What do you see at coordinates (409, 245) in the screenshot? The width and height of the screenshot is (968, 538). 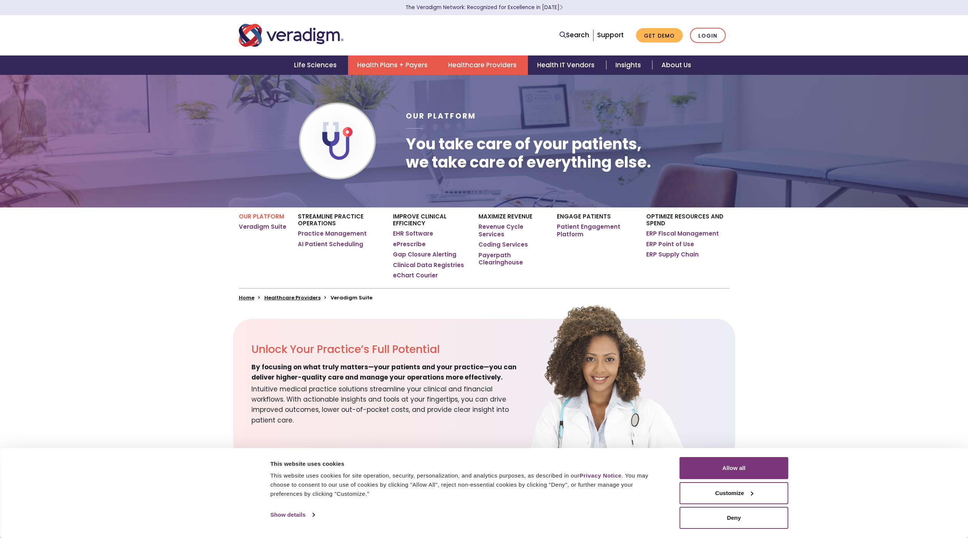 I see `a: ePrescribe` at bounding box center [409, 245].